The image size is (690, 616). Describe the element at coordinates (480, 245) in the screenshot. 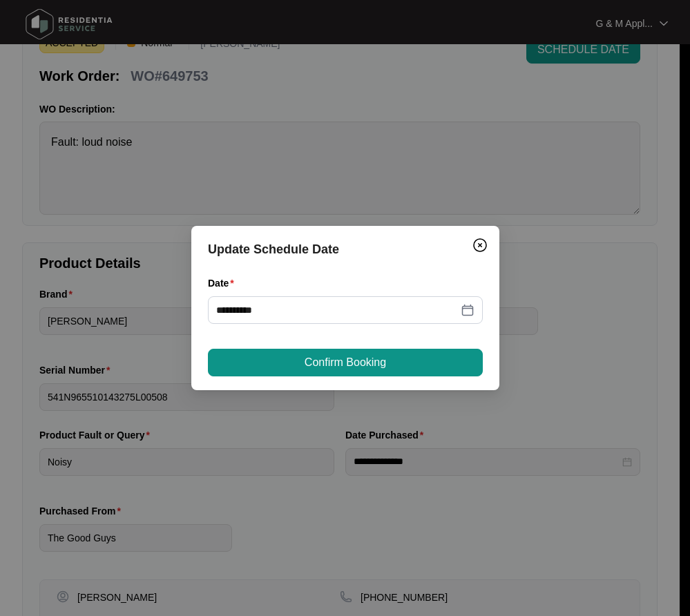

I see `button: Close` at that location.